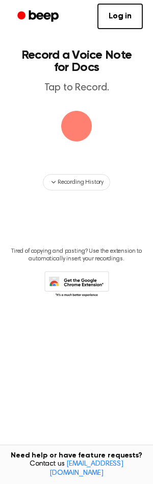 Image resolution: width=153 pixels, height=484 pixels. I want to click on span: Recording History, so click(81, 182).